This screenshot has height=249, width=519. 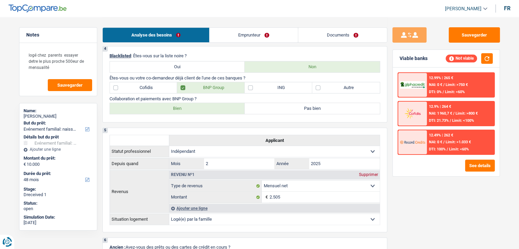 I want to click on div: Détails but du prêt, so click(x=58, y=137).